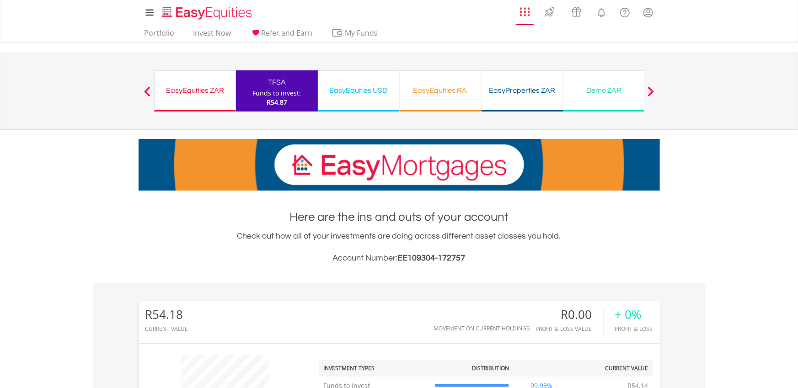 Image resolution: width=798 pixels, height=388 pixels. What do you see at coordinates (160, 35) in the screenshot?
I see `a: Portfolio` at bounding box center [160, 35].